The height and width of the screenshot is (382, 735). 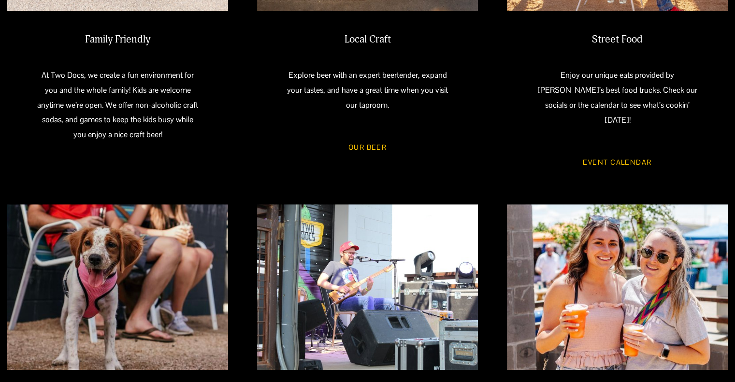 What do you see at coordinates (617, 288) in the screenshot?
I see `img: Two young women smiling and holding drinks at an outdoor event on a sunny day, with tents and peo...` at bounding box center [617, 288].